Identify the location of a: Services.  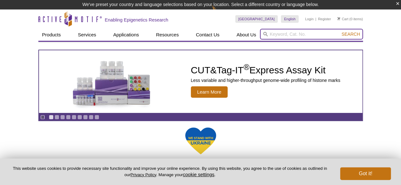
(87, 35).